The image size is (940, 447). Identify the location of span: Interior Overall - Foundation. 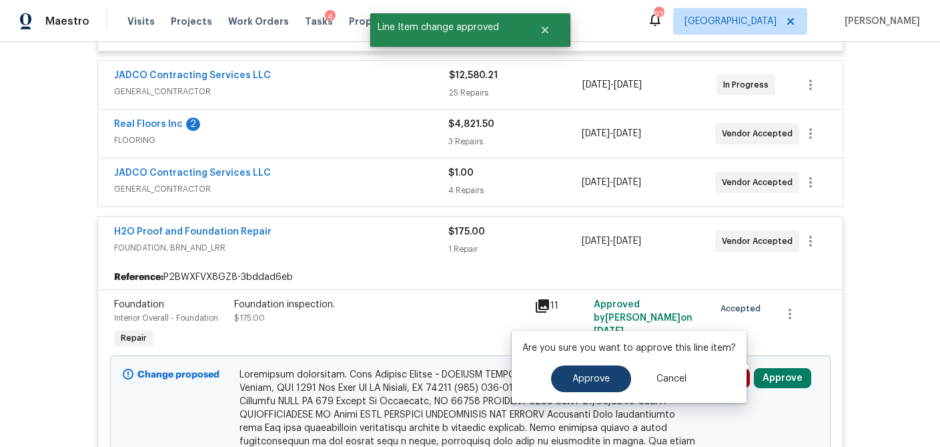
(166, 318).